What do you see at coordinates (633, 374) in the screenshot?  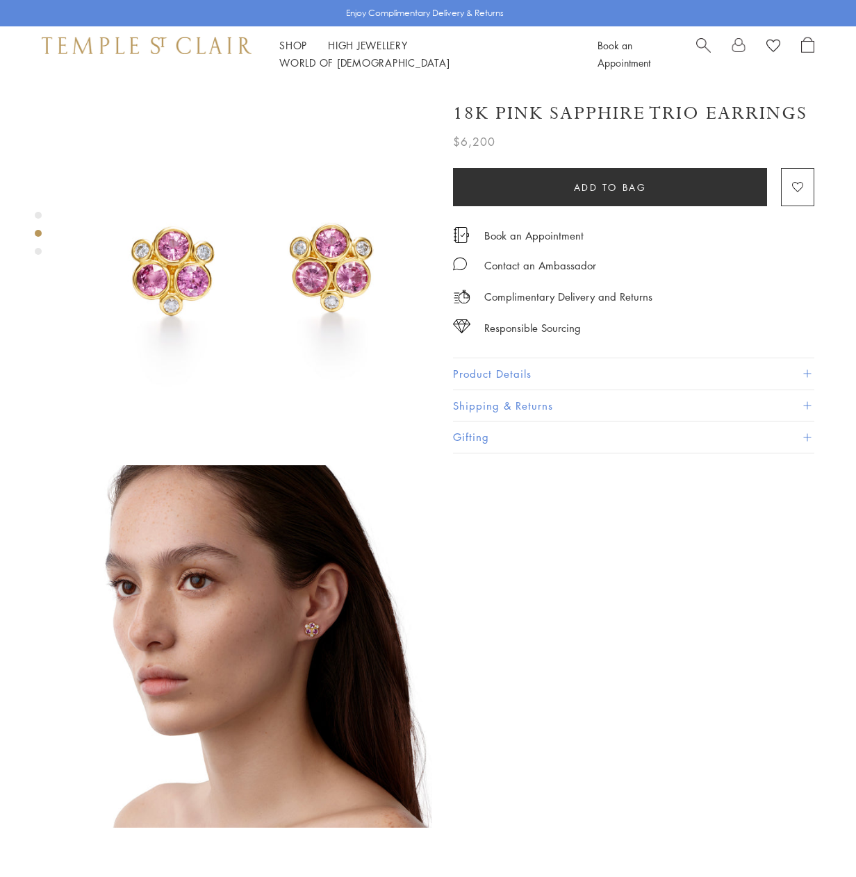 I see `button: Product Details` at bounding box center [633, 374].